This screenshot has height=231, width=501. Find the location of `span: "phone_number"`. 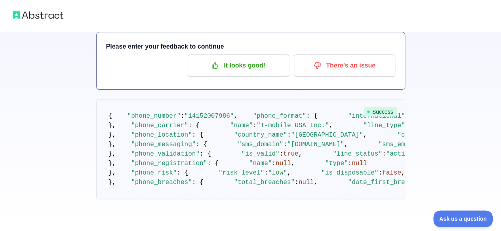

span: "phone_number" is located at coordinates (154, 116).